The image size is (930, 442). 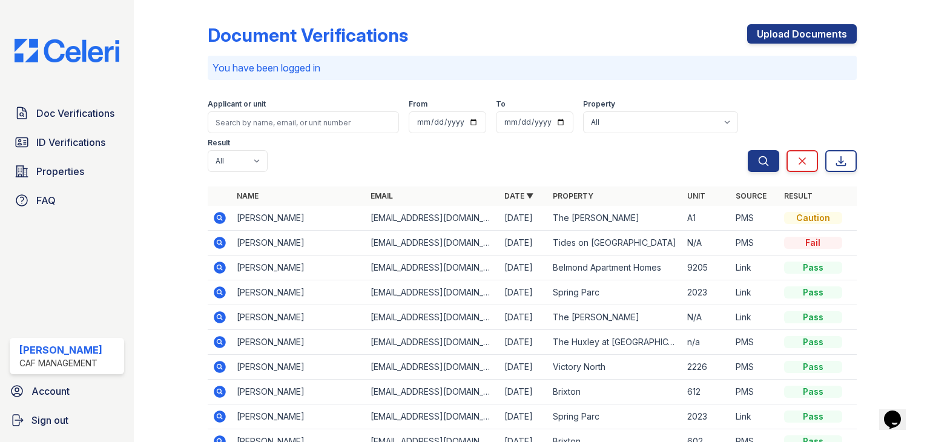 I want to click on div: Fail, so click(x=813, y=243).